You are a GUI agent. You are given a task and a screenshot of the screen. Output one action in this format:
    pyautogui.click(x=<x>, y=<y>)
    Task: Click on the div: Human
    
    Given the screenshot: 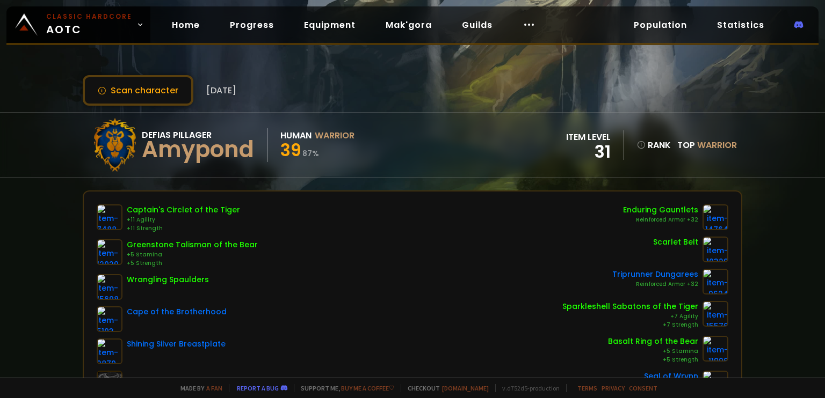 What is the action you would take?
    pyautogui.click(x=296, y=135)
    